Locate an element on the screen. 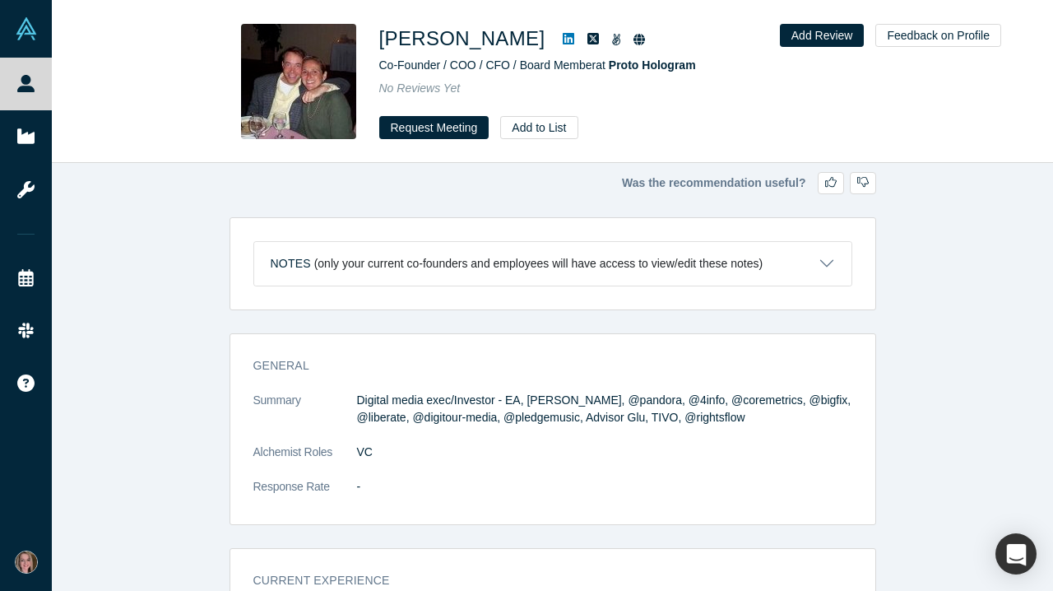 The width and height of the screenshot is (1053, 591). img: Doug Barry's Profile Image is located at coordinates (299, 81).